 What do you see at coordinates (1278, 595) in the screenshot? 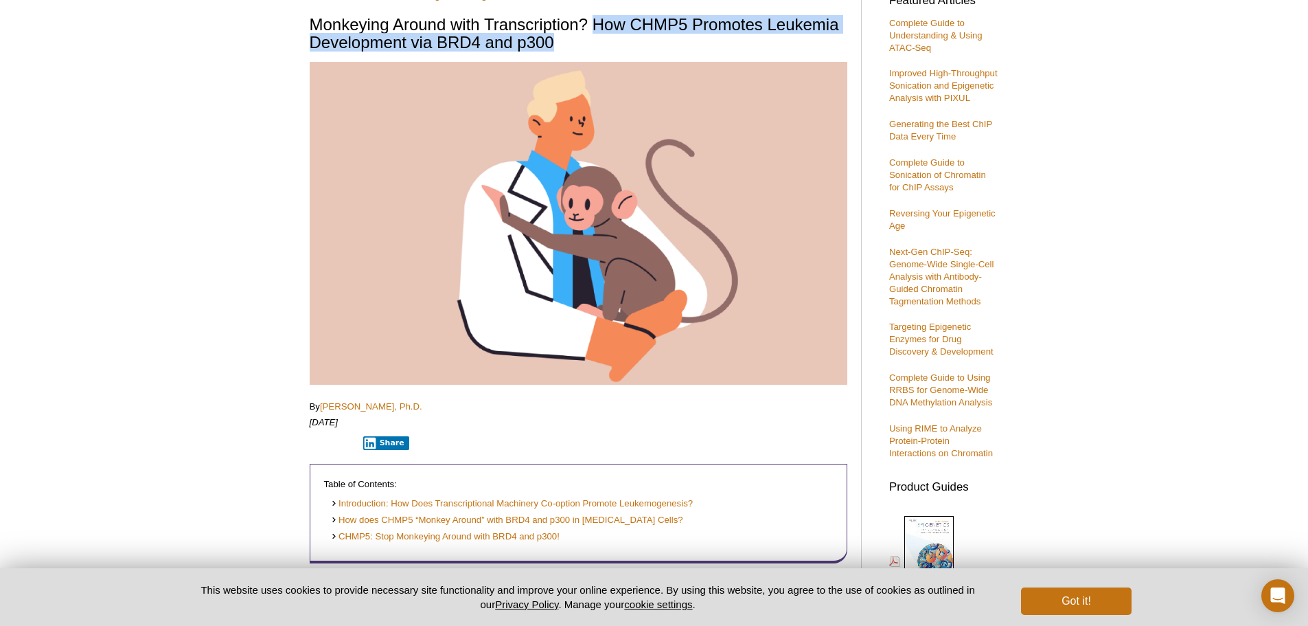
I see `div: Open Intercom Messenger` at bounding box center [1278, 595].